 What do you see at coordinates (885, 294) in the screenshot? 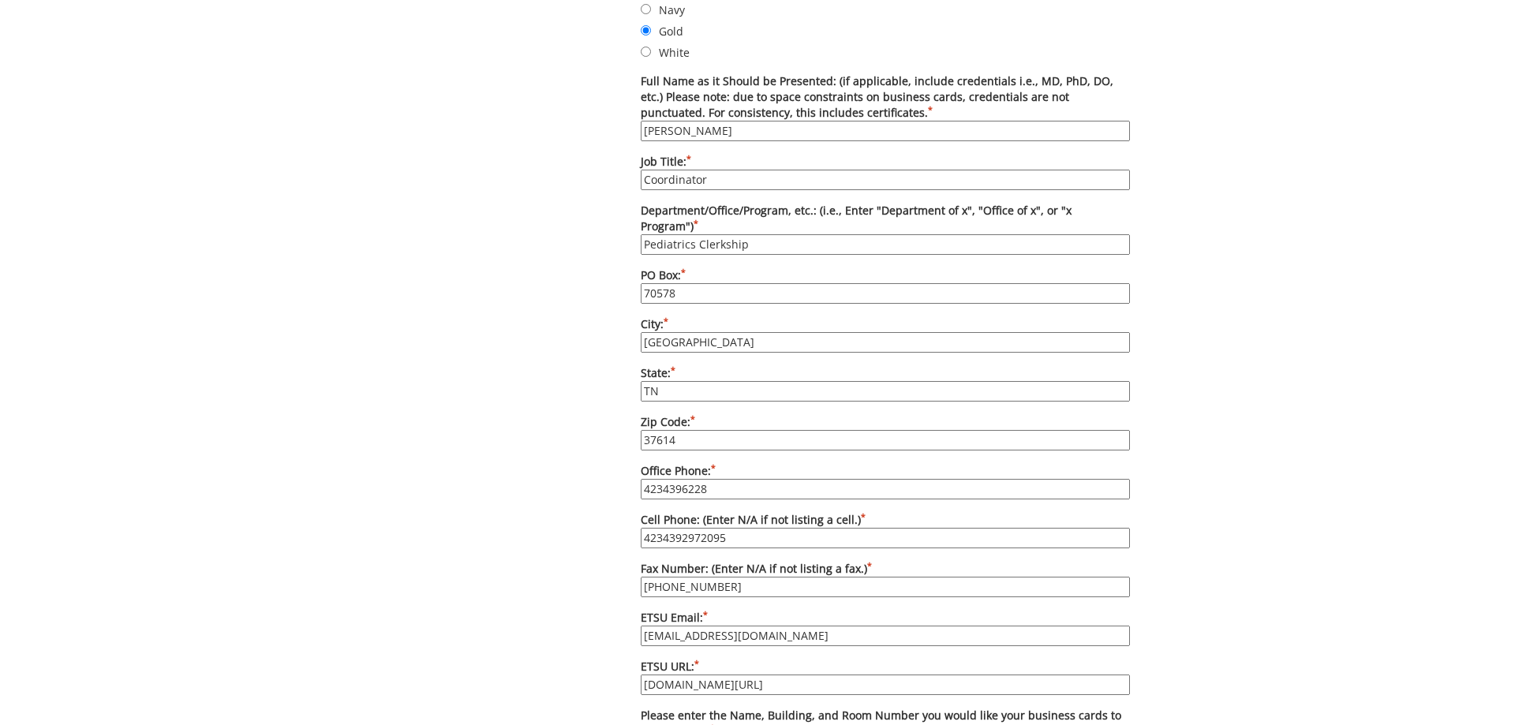
I see `input: PO Box:*` at bounding box center [885, 294].